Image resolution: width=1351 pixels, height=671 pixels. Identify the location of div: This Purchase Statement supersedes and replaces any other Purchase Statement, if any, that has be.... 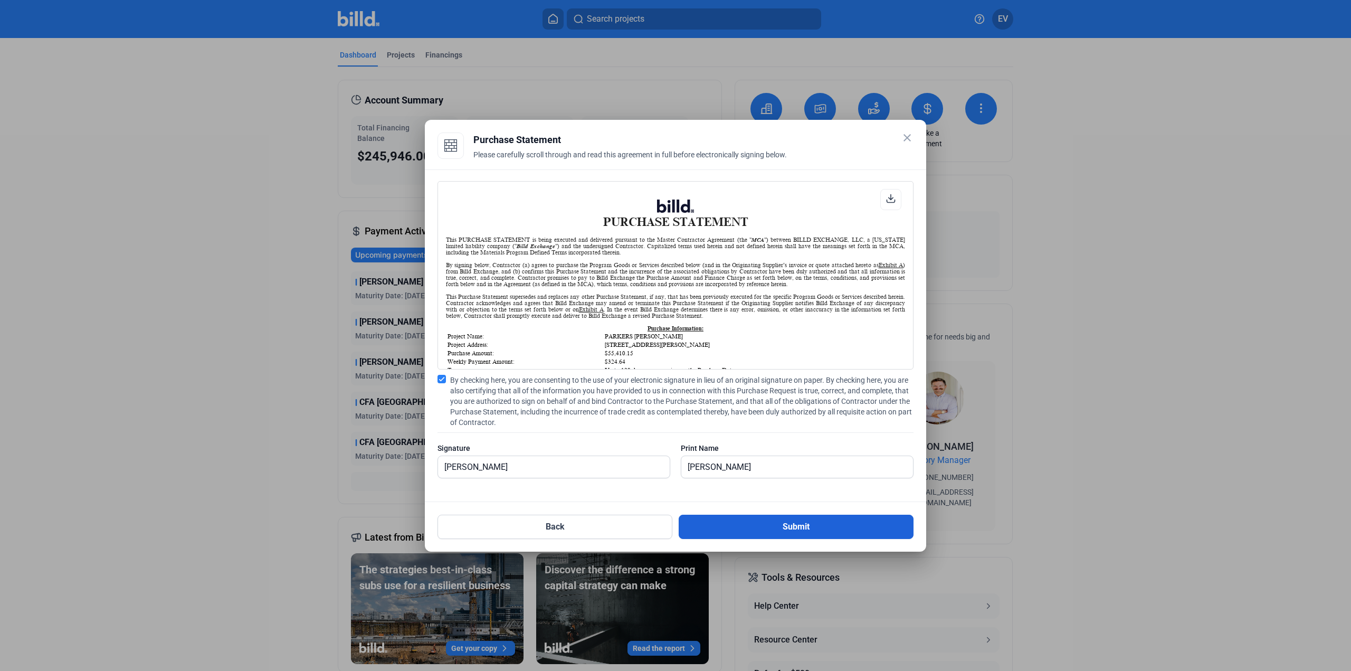
(675, 306).